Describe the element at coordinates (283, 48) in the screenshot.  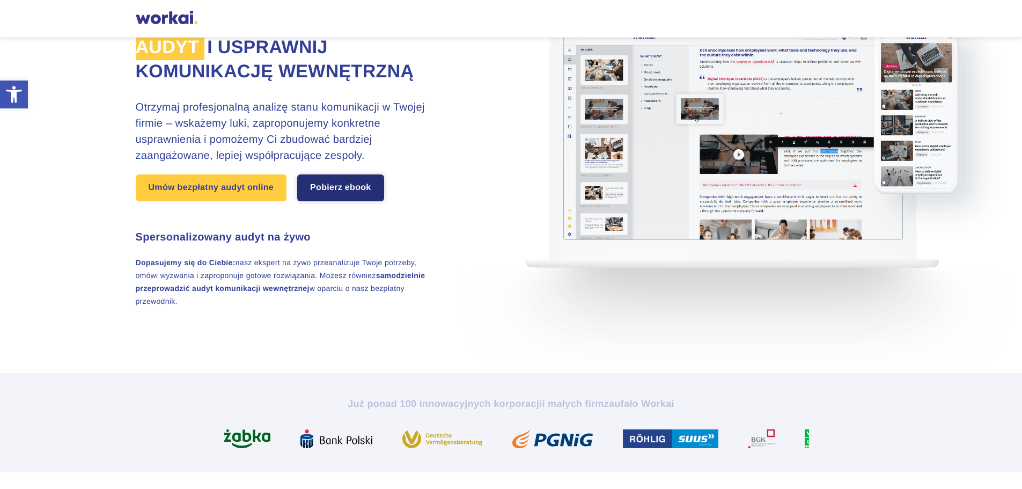
I see `h1: Umów i usprawnij komunikację wewnętrzną` at that location.